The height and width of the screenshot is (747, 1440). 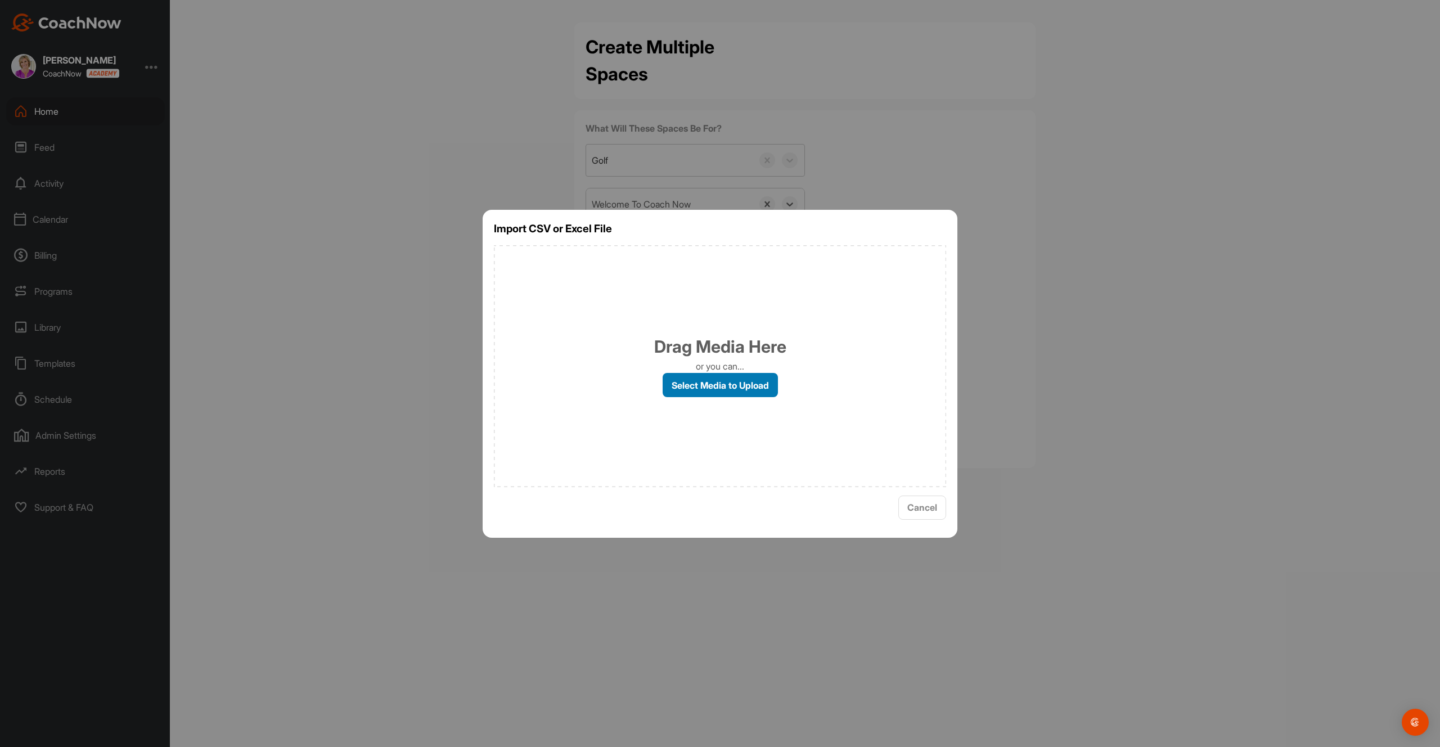 What do you see at coordinates (720, 385) in the screenshot?
I see `label: Select Media to Upload` at bounding box center [720, 385].